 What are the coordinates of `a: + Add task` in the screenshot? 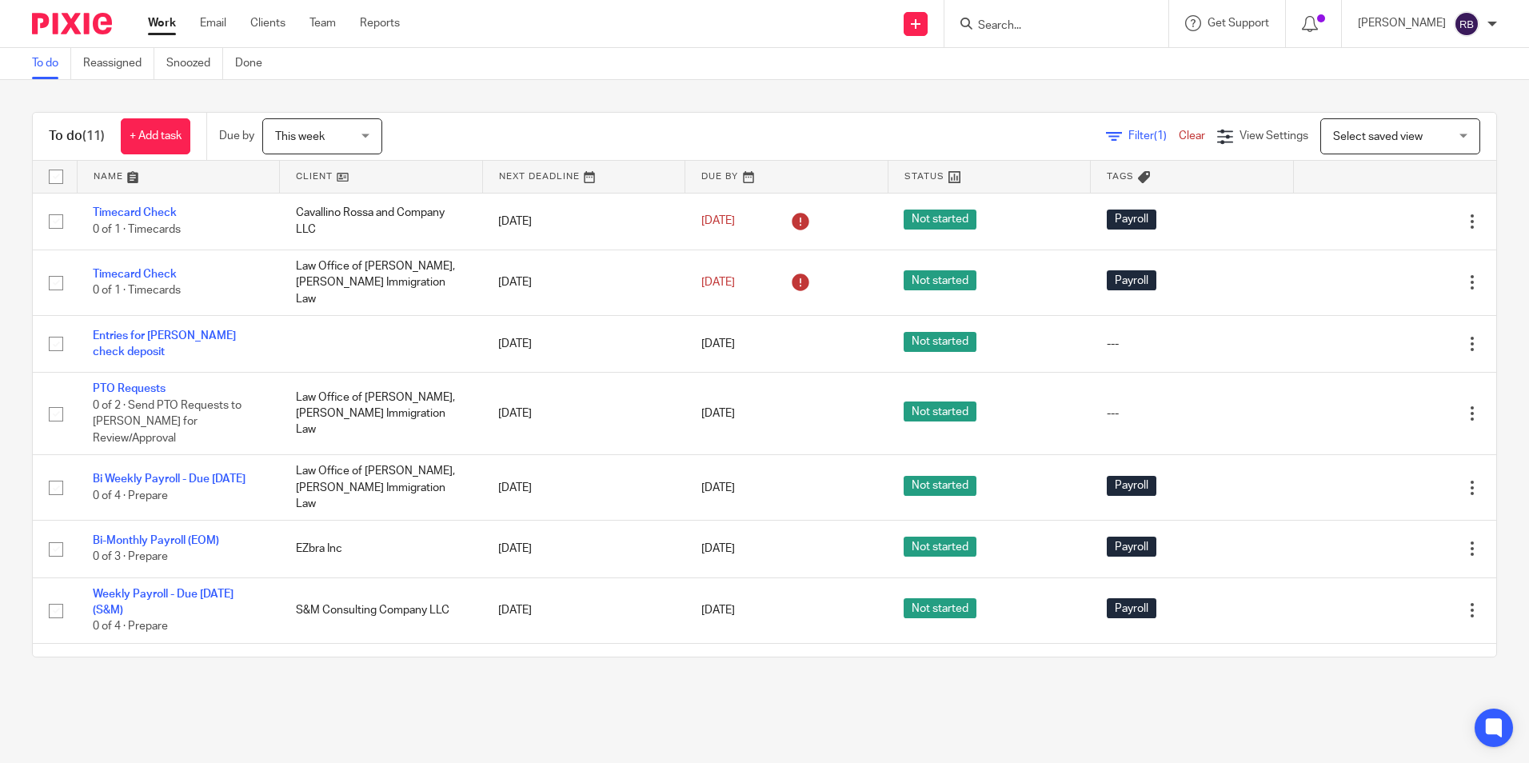 It's located at (155, 136).